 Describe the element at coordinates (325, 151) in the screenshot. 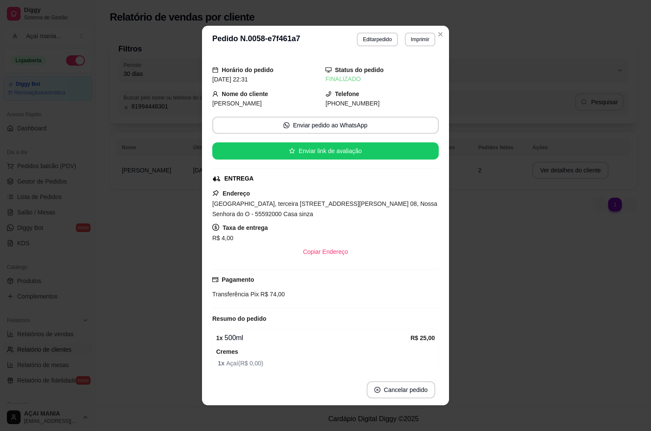

I see `button: starEnviar link de avaliação` at that location.